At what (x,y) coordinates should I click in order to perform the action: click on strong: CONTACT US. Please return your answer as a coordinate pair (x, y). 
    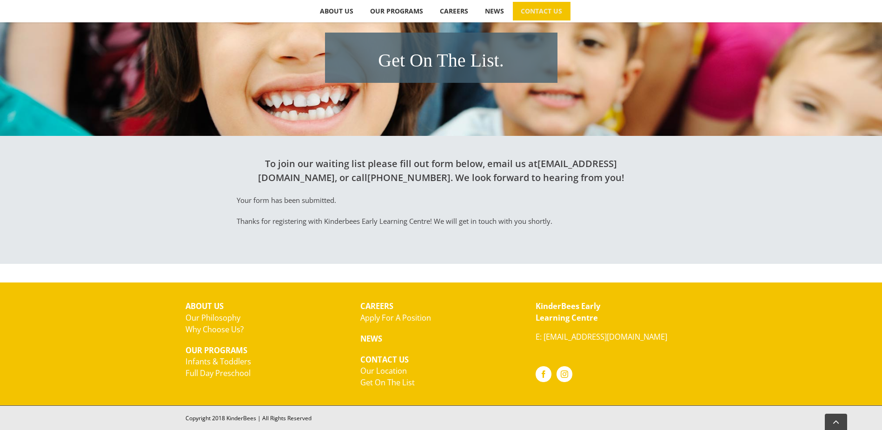
    Looking at the image, I should click on (385, 359).